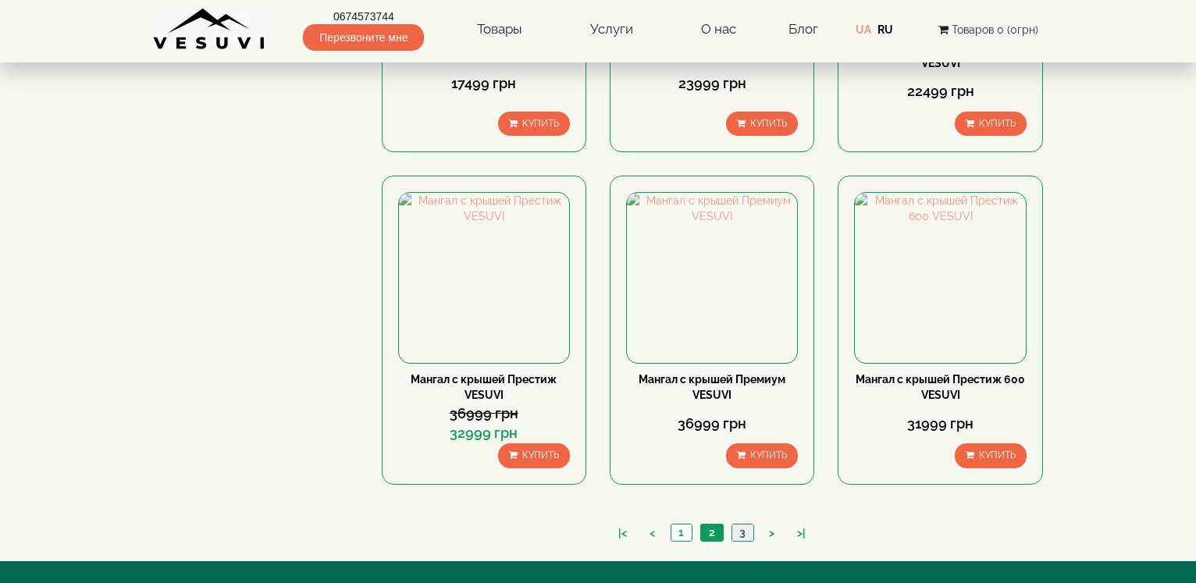 The width and height of the screenshot is (1196, 583). I want to click on a: Мангал с крышей Престиж 600 VESUVI, so click(940, 387).